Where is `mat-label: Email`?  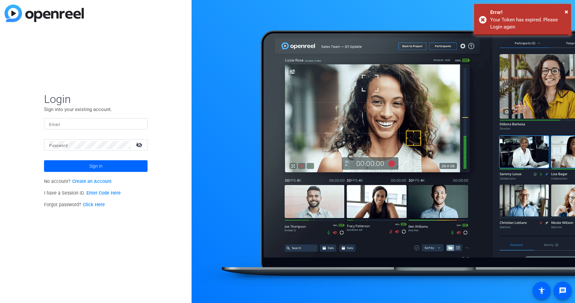 mat-label: Email is located at coordinates (54, 125).